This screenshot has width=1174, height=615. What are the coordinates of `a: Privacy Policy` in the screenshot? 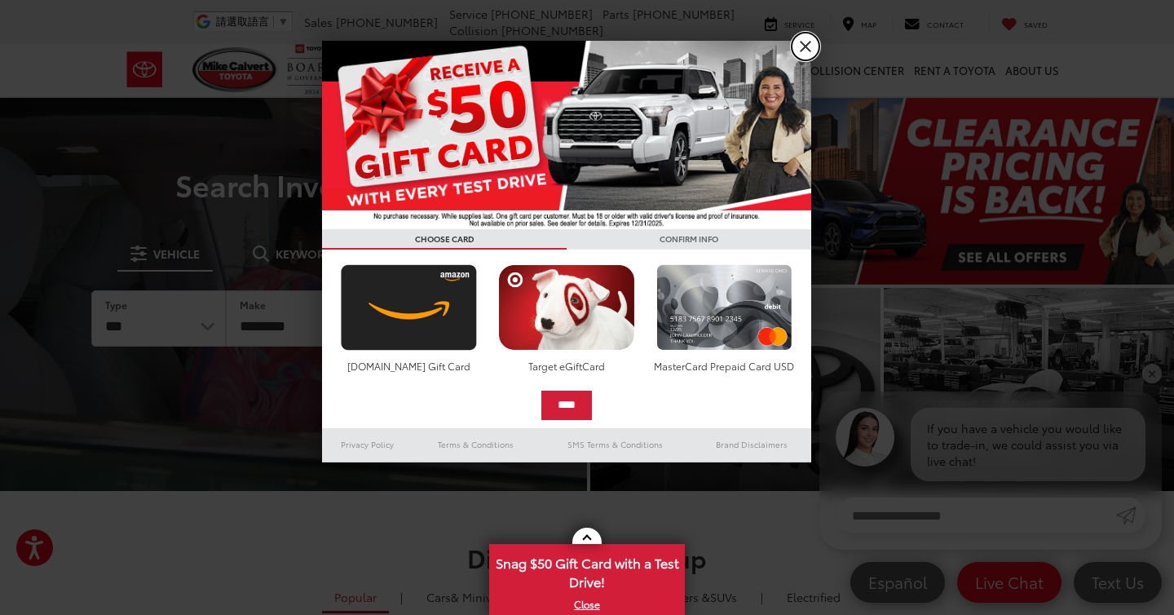 It's located at (368, 444).